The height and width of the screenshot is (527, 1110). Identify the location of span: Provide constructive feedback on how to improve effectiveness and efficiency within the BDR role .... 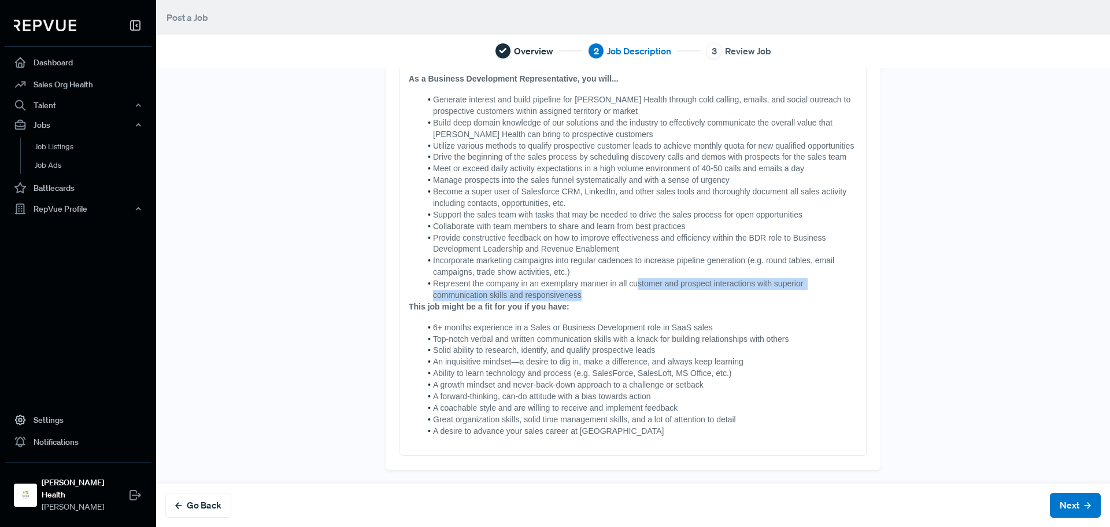
(631, 243).